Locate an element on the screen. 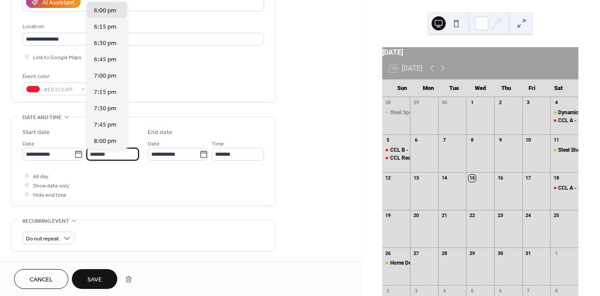 The height and width of the screenshot is (296, 600). div: 15 is located at coordinates (472, 178).